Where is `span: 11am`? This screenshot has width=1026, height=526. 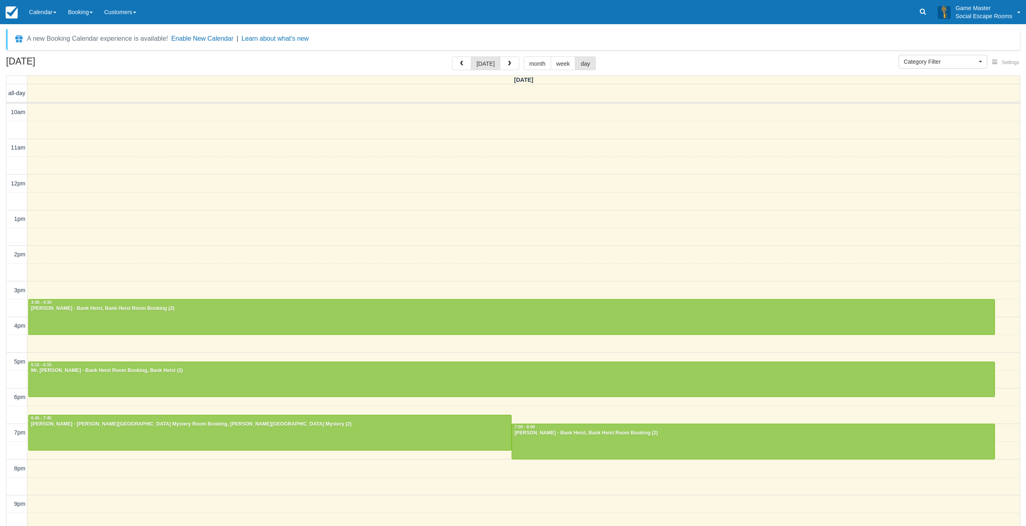 span: 11am is located at coordinates (18, 148).